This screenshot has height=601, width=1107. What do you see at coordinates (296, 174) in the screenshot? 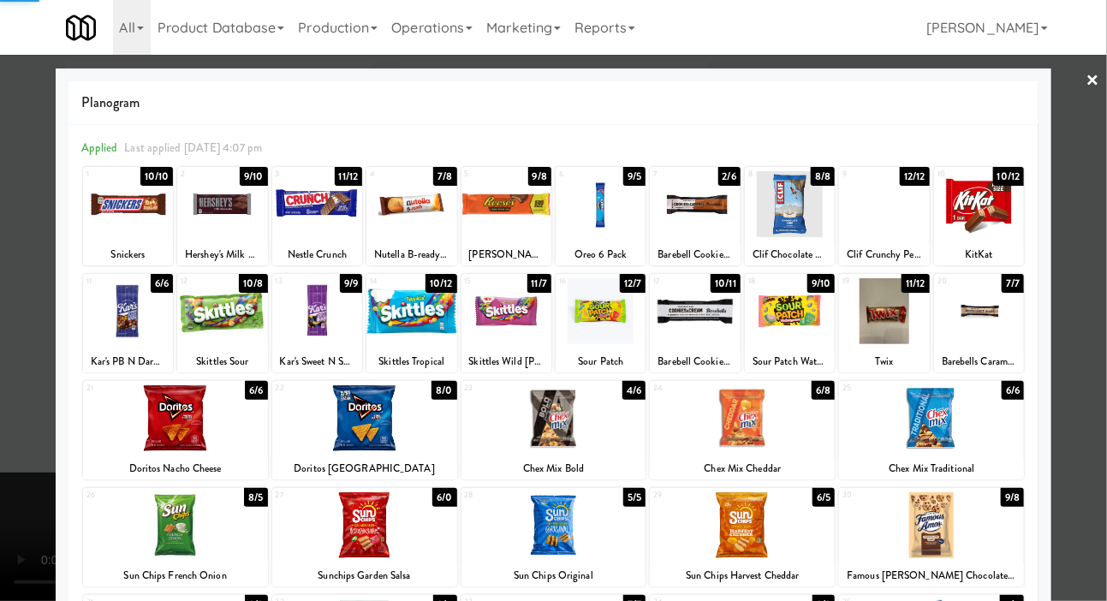
I see `div: 3` at bounding box center [296, 174].